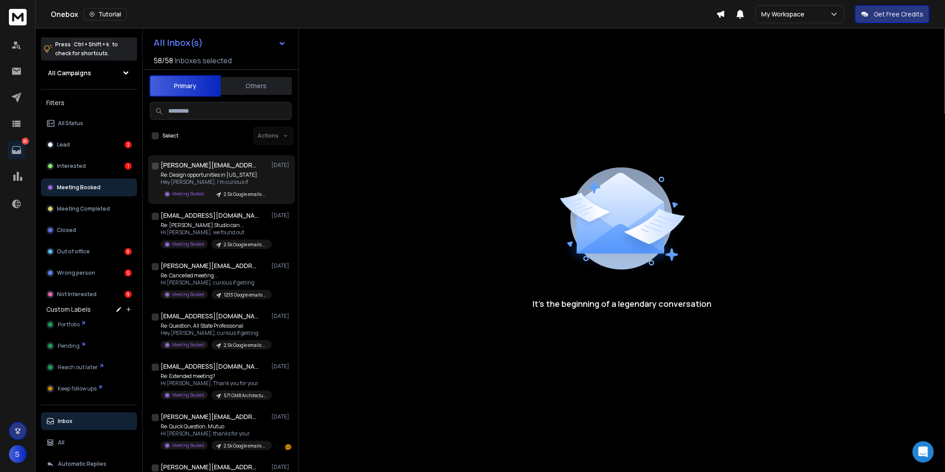  What do you see at coordinates (66, 230) in the screenshot?
I see `p: Closed` at bounding box center [66, 230].